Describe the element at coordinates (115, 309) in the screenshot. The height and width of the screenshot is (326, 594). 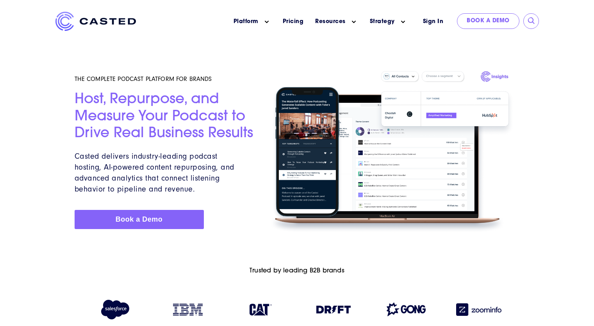
I see `img: Salesforce logo` at that location.